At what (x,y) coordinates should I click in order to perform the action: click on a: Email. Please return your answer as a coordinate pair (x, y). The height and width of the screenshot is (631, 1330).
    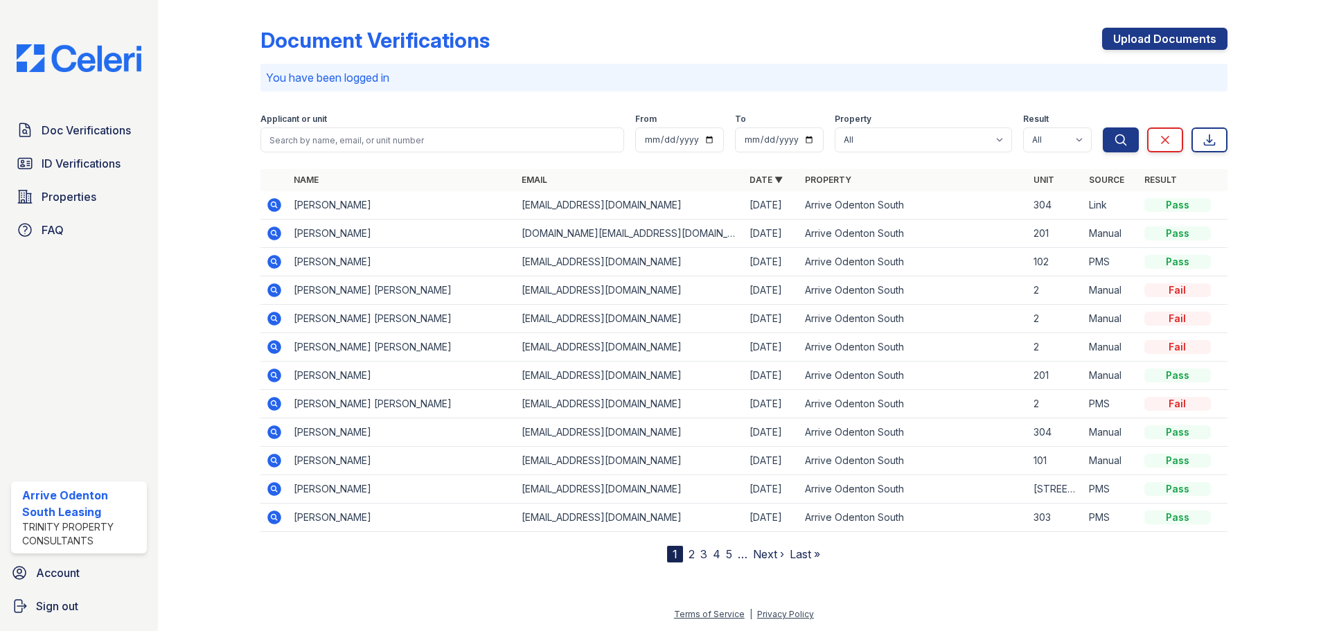
    Looking at the image, I should click on (534, 179).